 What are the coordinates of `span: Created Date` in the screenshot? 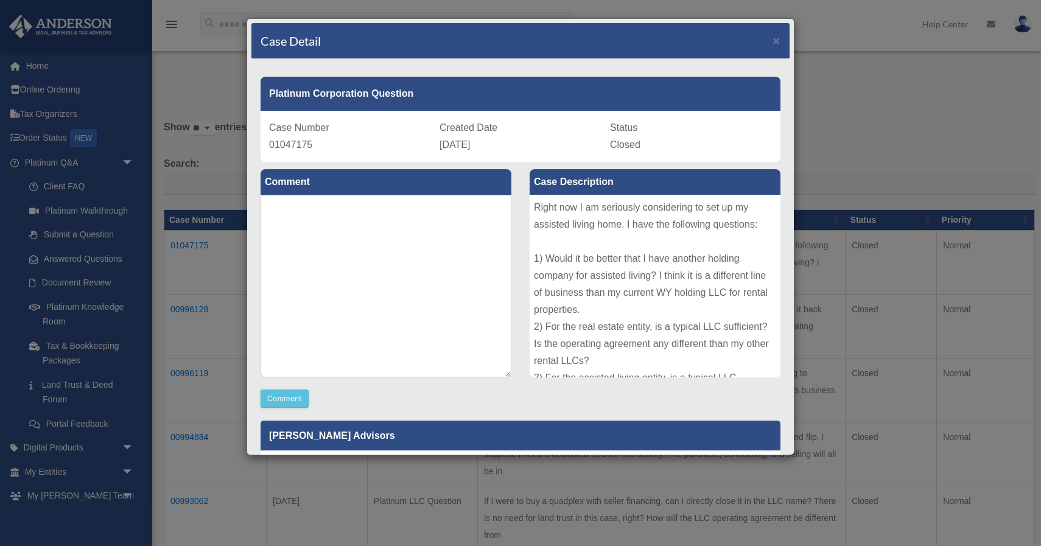 It's located at (468, 127).